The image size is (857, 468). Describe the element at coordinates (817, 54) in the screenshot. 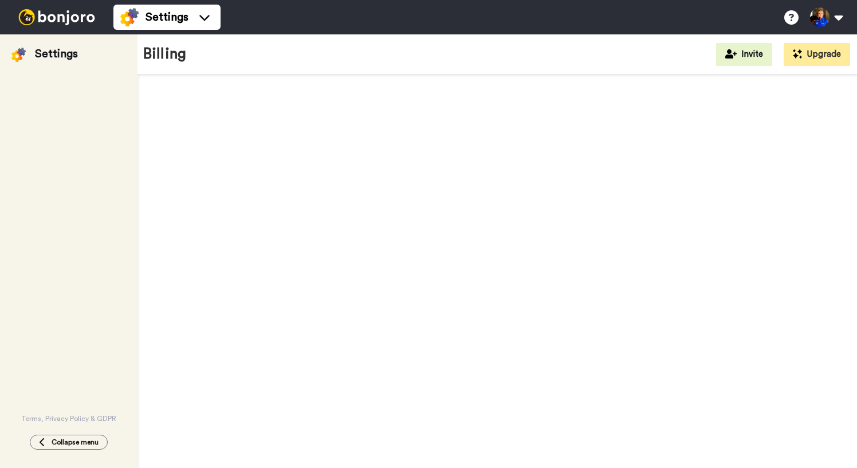

I see `button: Upgrade` at that location.